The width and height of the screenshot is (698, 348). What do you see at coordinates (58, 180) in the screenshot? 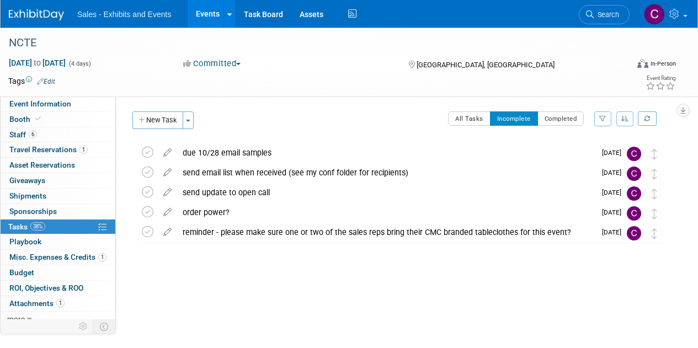
I see `a: Giveaways` at bounding box center [58, 180].